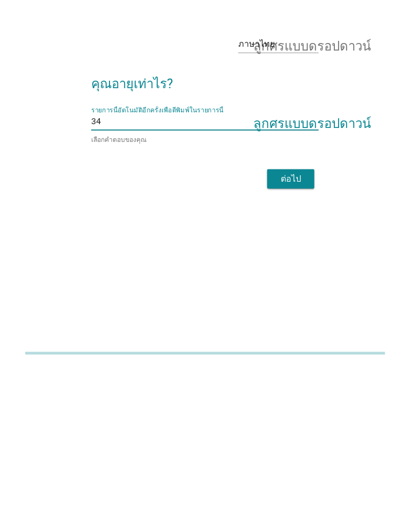 The image size is (410, 515). I want to click on font: ภาษาไทย, so click(257, 192).